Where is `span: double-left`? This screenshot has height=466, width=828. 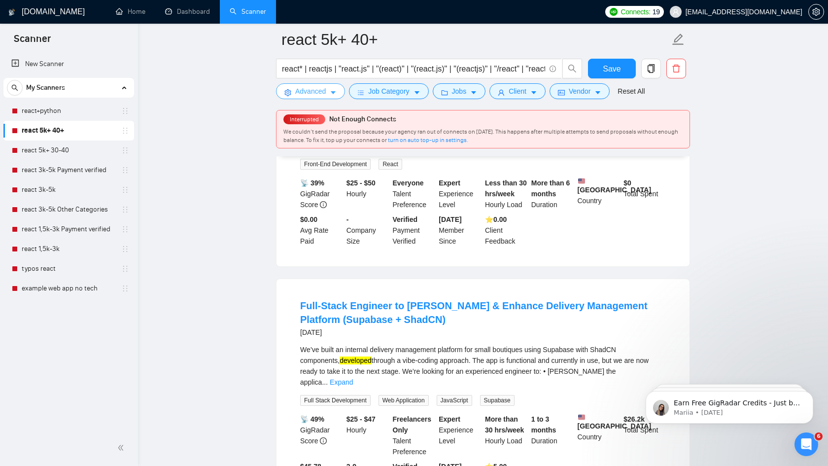
span: double-left is located at coordinates (122, 448).